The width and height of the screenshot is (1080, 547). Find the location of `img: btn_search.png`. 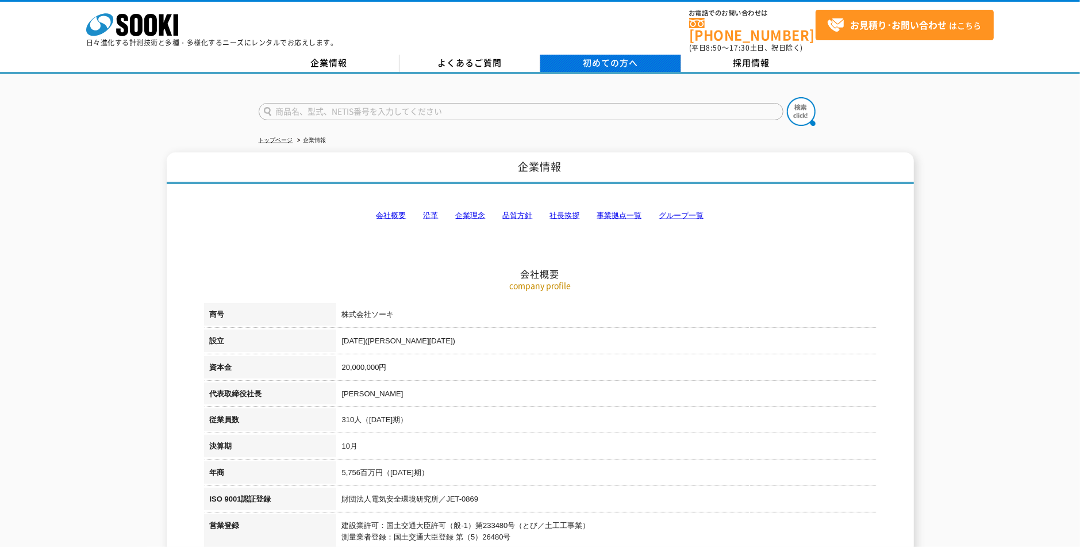

img: btn_search.png is located at coordinates (801, 111).